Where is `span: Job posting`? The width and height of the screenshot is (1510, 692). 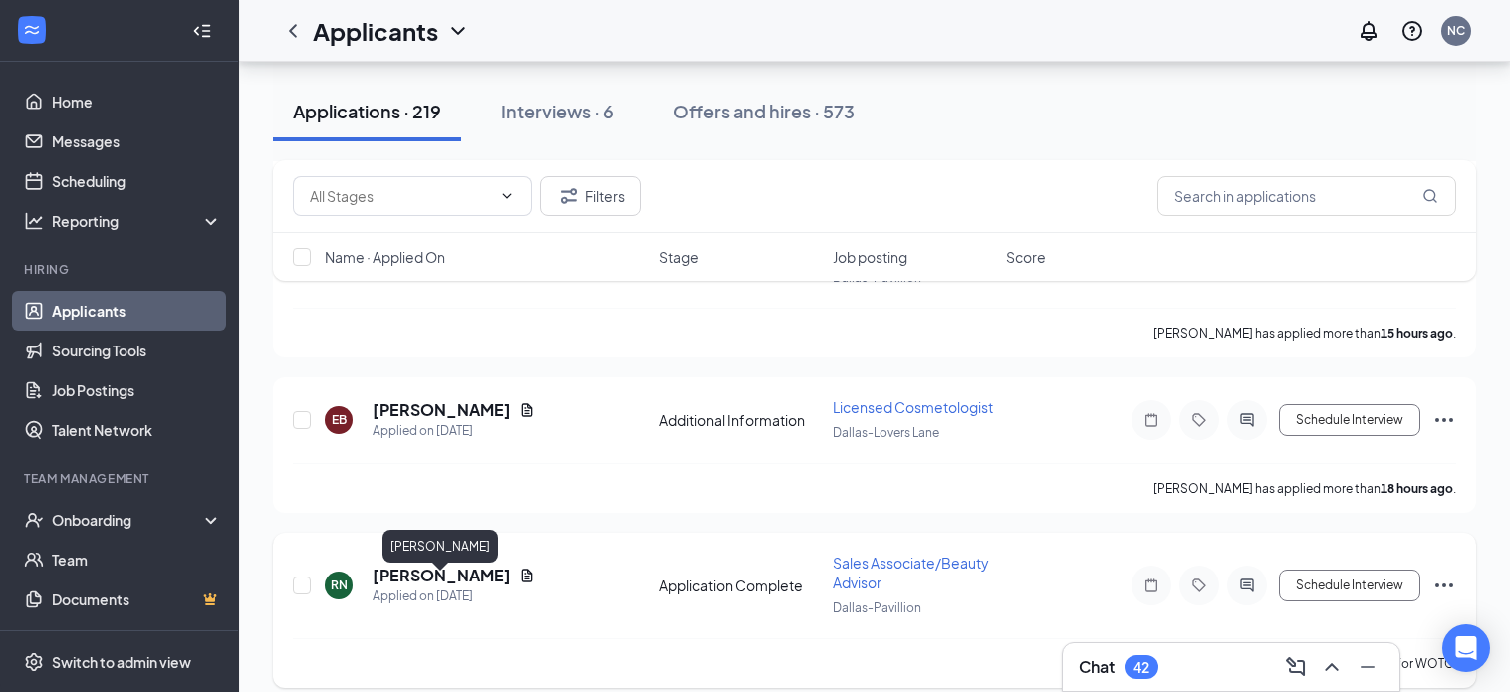 span: Job posting is located at coordinates (869, 257).